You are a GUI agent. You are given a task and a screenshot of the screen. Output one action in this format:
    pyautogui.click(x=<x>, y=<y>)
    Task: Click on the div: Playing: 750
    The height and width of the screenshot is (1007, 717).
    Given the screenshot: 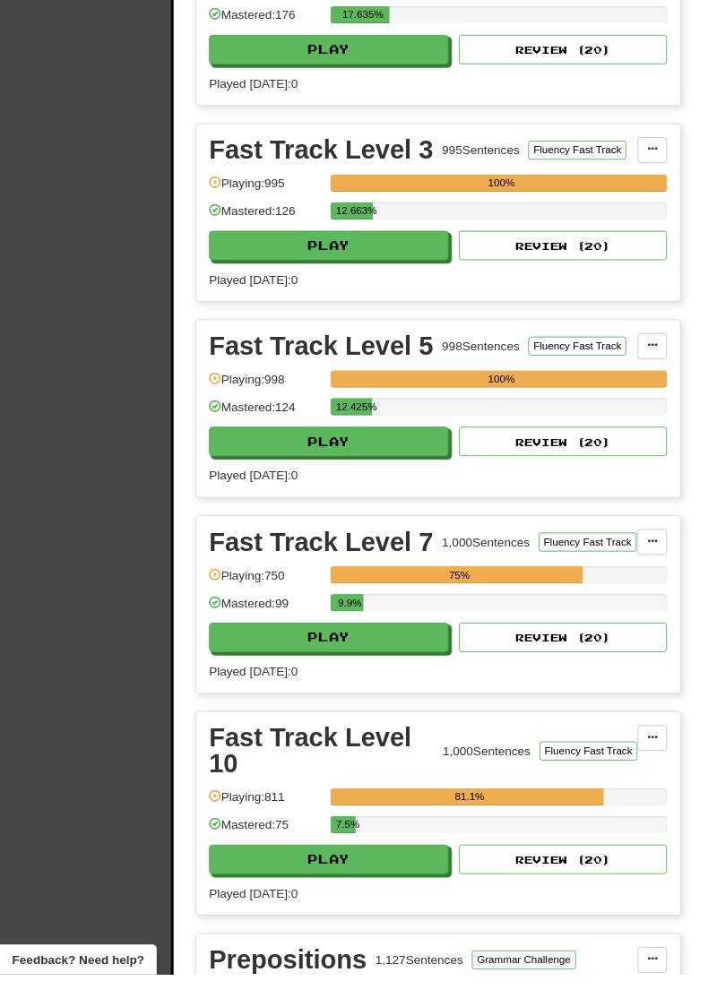 What is the action you would take?
    pyautogui.click(x=274, y=599)
    